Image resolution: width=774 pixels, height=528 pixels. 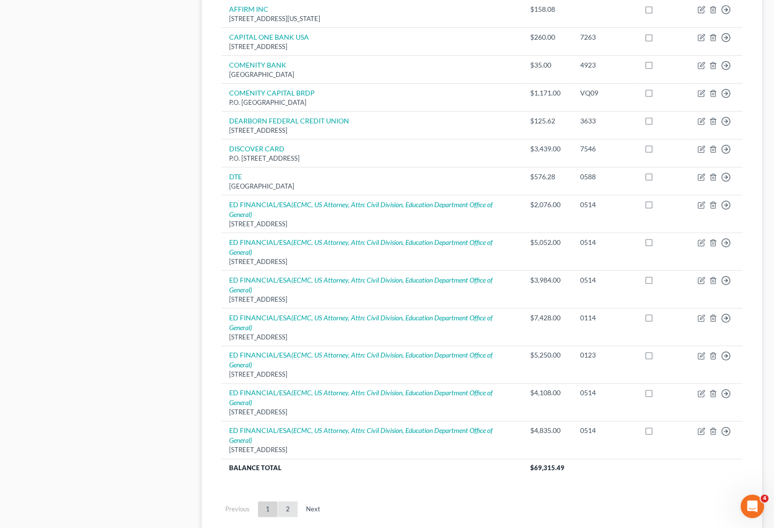 I want to click on div: 0123, so click(x=604, y=355).